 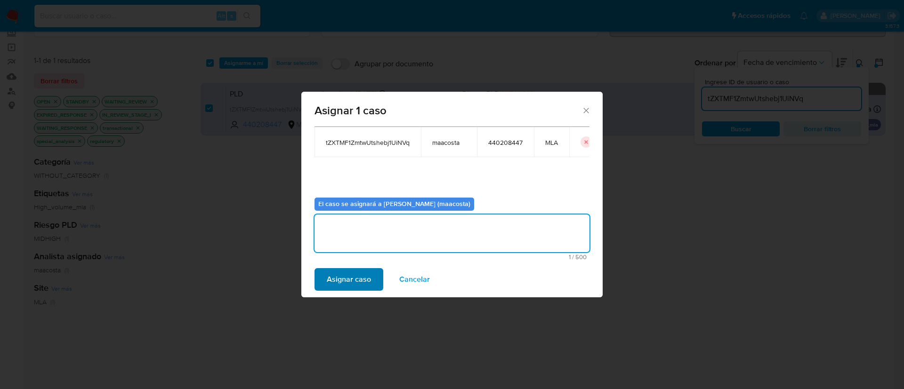 I want to click on button: Cancelar, so click(x=414, y=280).